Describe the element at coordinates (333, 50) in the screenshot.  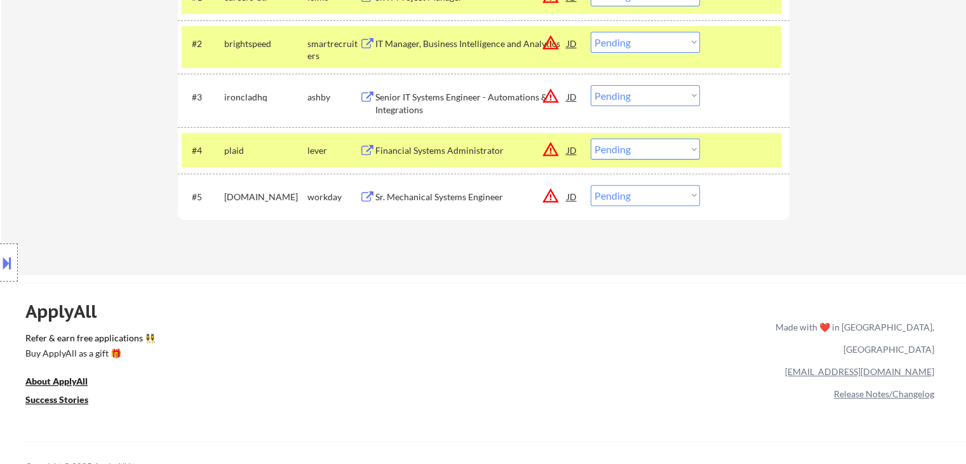
I see `div: smartrecruiters` at that location.